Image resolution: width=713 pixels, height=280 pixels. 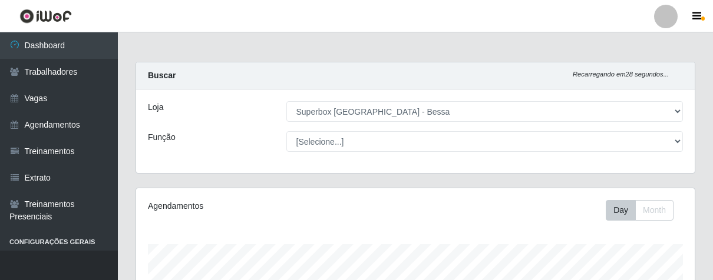 What do you see at coordinates (161, 75) in the screenshot?
I see `strong: Buscar` at bounding box center [161, 75].